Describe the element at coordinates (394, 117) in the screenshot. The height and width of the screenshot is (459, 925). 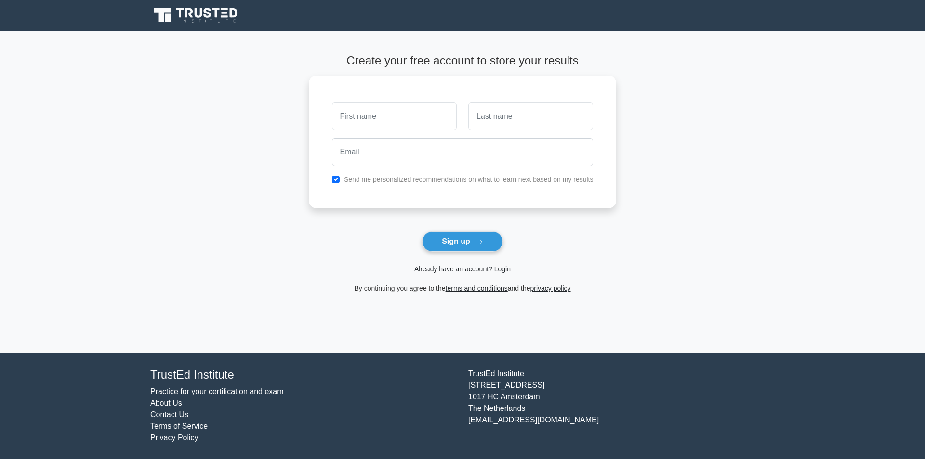
I see `input: First name` at that location.